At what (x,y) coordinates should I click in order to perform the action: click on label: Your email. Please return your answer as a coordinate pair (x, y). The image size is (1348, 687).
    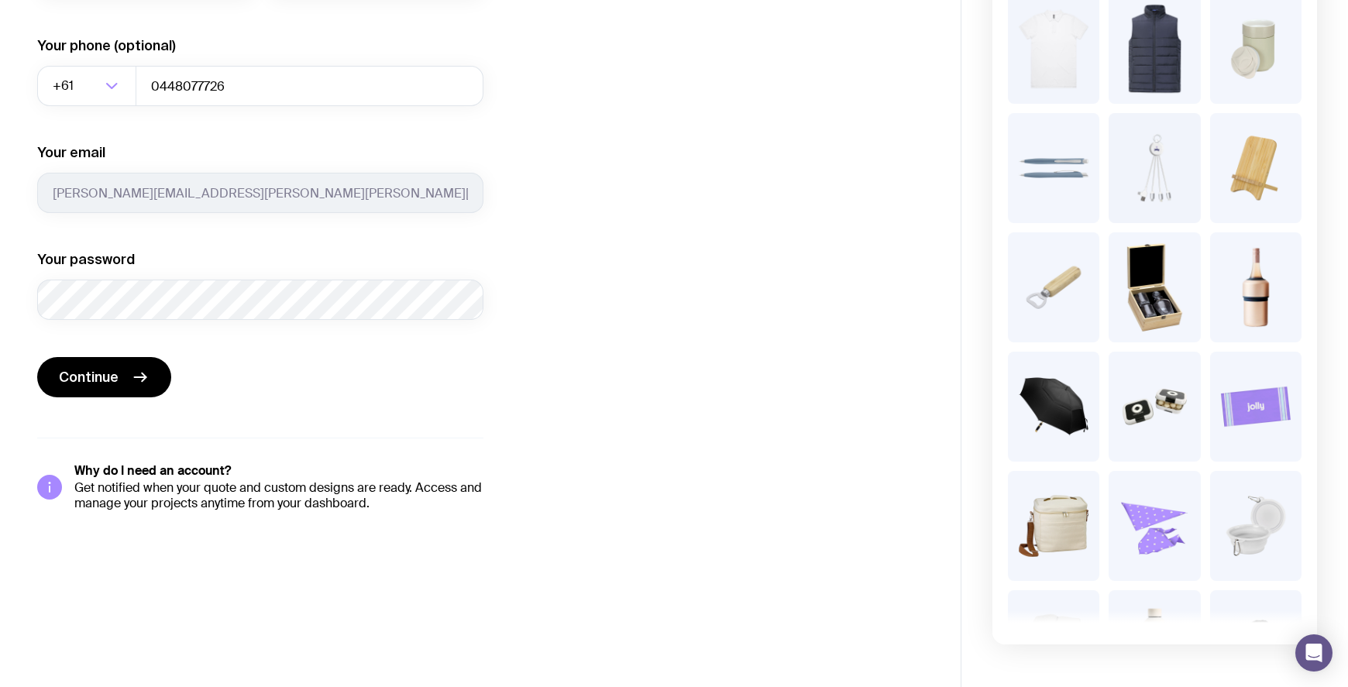
    Looking at the image, I should click on (71, 153).